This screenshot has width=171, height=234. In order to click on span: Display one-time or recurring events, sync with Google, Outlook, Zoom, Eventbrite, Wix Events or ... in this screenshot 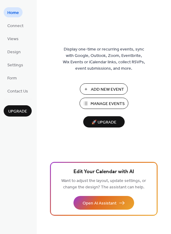, I will do `click(104, 59)`.